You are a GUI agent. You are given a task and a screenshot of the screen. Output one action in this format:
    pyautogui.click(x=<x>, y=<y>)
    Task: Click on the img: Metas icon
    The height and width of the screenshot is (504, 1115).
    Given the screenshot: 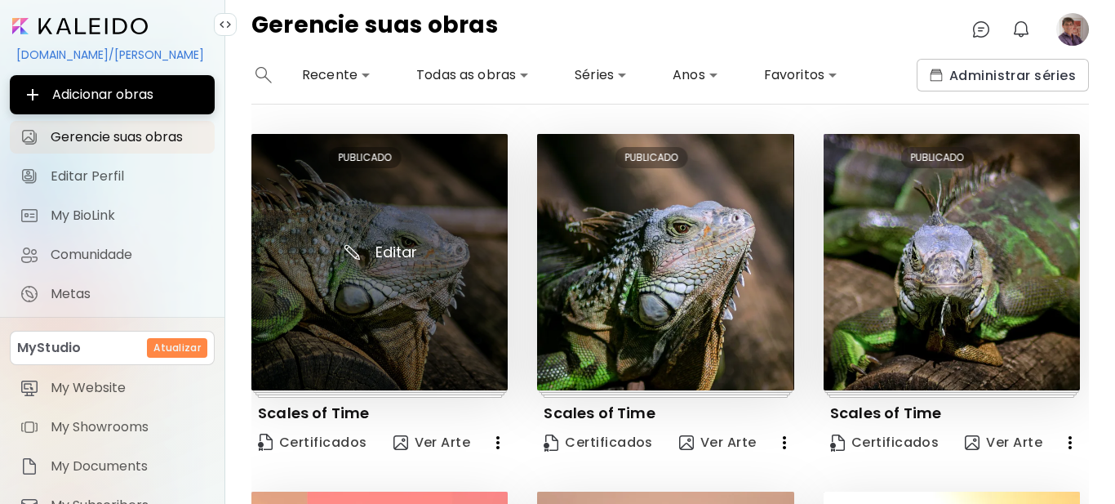 What is the action you would take?
    pyautogui.click(x=29, y=294)
    